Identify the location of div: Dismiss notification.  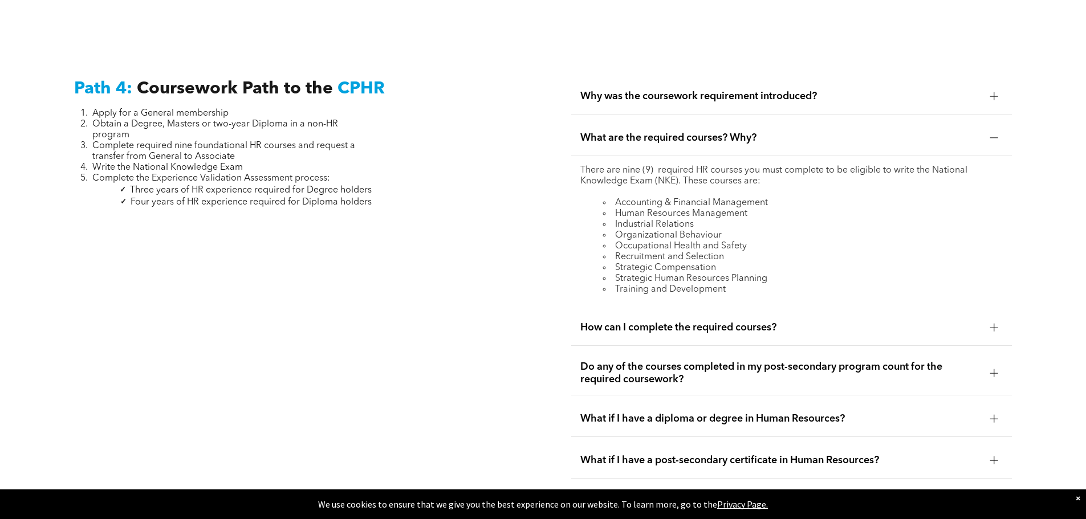
(1078, 498).